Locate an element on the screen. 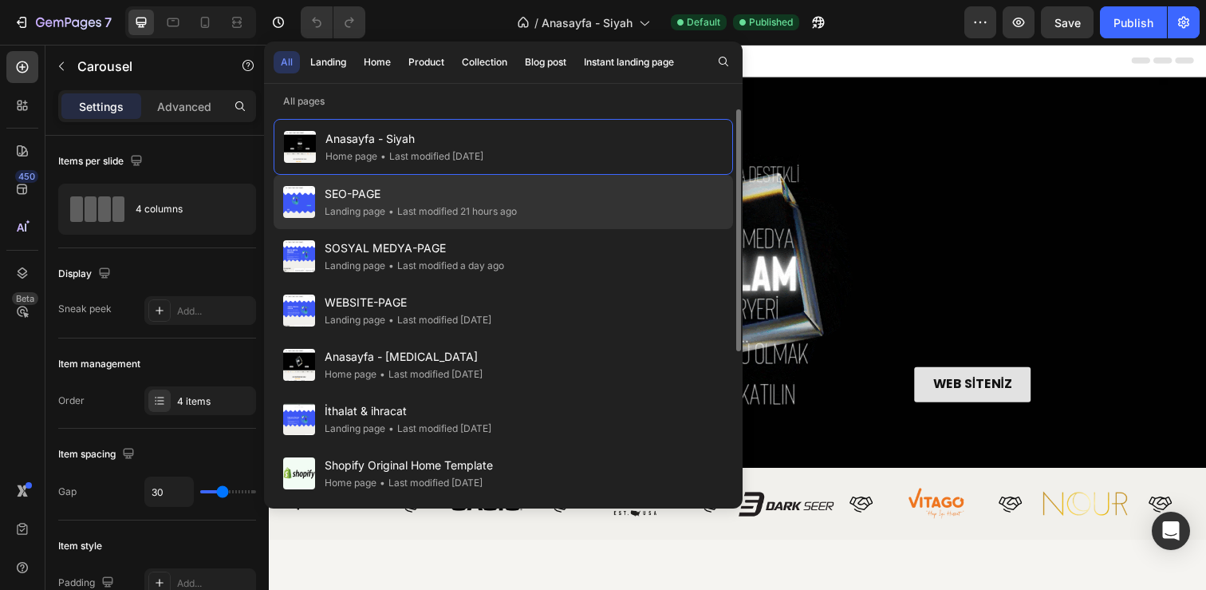 The image size is (1206, 590). div: Home is located at coordinates (377, 62).